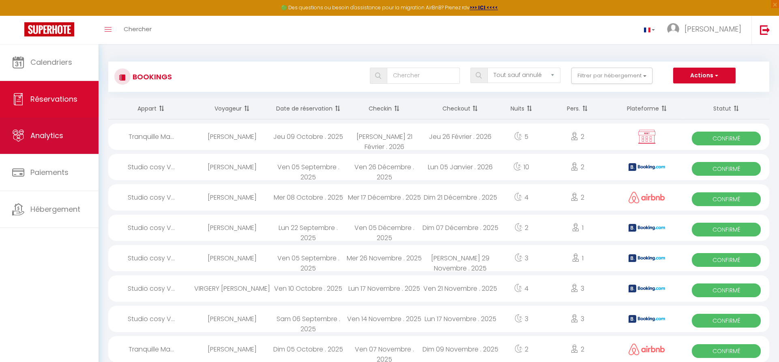  Describe the element at coordinates (577, 109) in the screenshot. I see `th: Sort by people` at that location.